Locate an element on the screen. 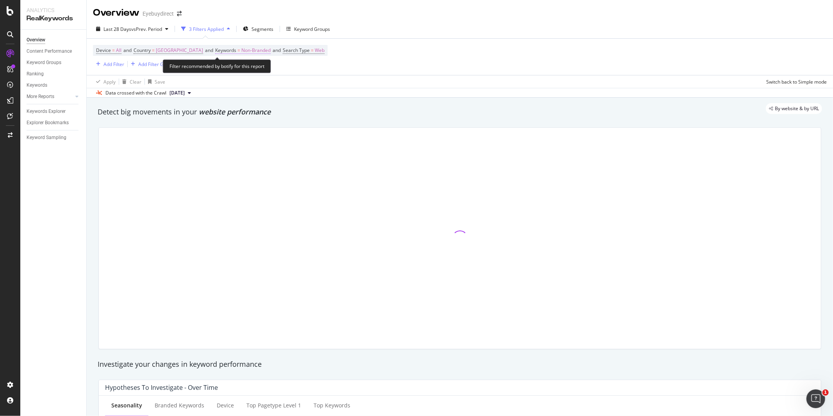 The width and height of the screenshot is (833, 416). div: Analytics is located at coordinates (53, 10).